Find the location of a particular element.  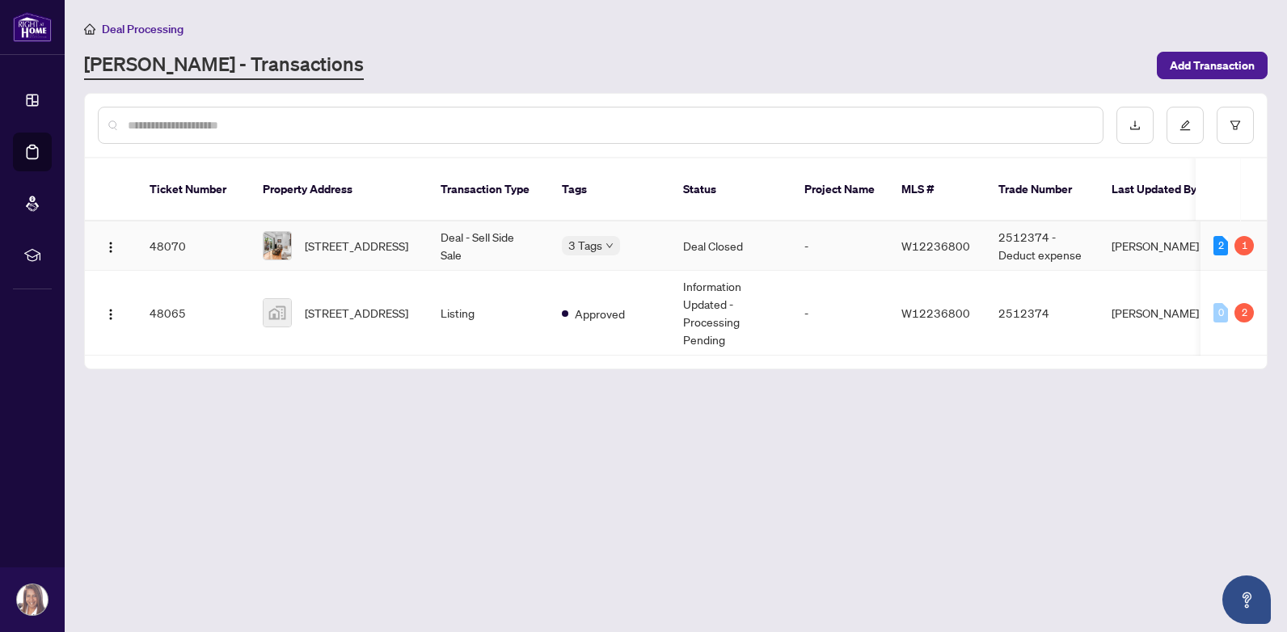

span: edit is located at coordinates (1186, 125).